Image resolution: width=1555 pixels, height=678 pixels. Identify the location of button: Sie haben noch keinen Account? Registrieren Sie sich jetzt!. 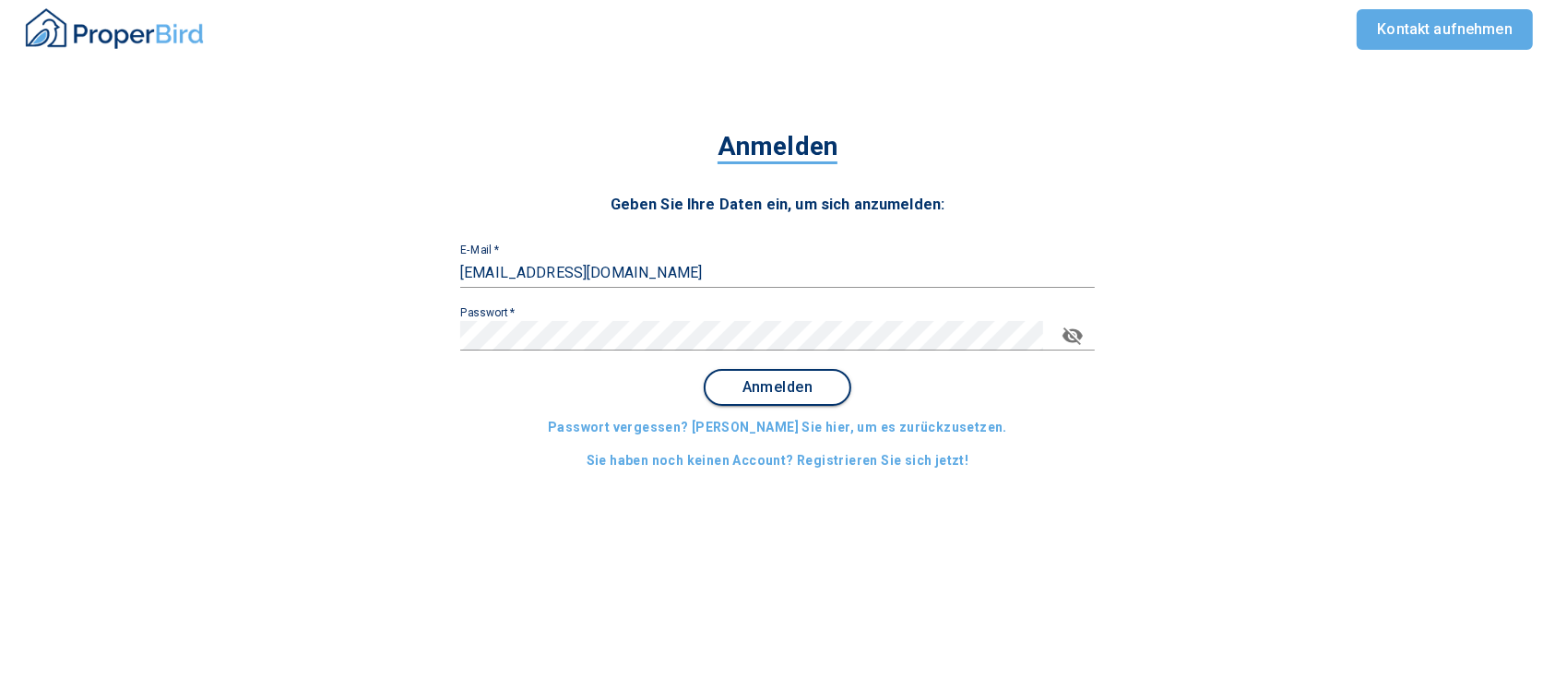
(778, 460).